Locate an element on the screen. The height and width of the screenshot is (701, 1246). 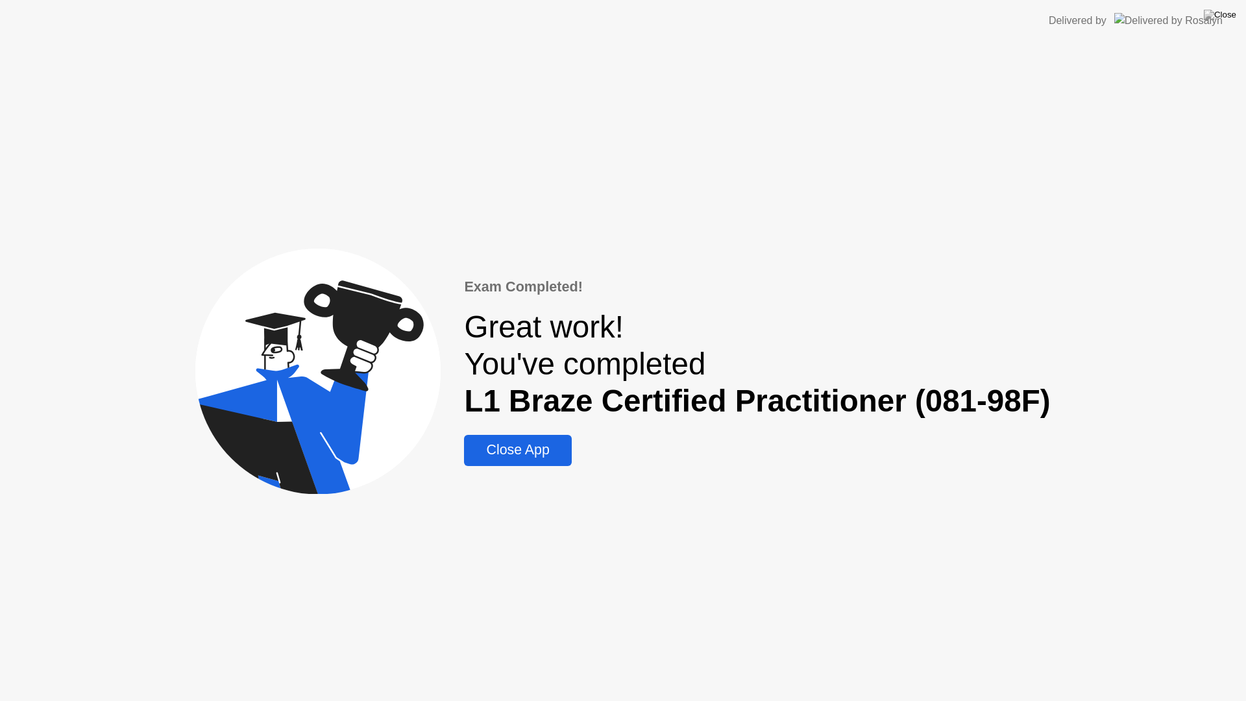
img: Delivered by Rosalyn is located at coordinates (1168, 20).